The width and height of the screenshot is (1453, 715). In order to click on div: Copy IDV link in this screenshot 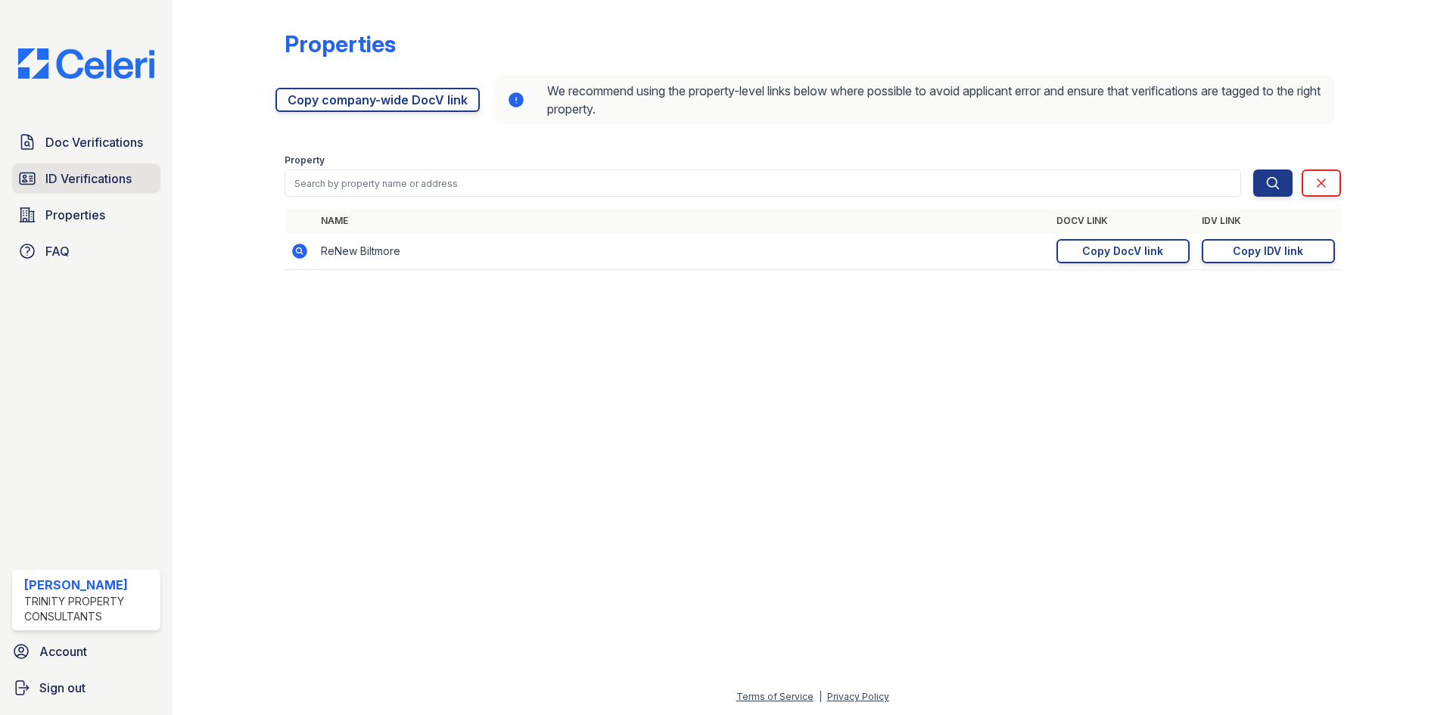, I will do `click(1267, 251)`.